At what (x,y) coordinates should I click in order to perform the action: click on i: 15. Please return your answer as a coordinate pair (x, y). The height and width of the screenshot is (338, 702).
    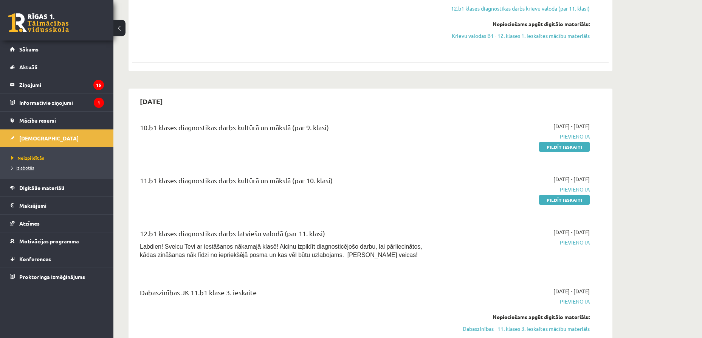
    Looking at the image, I should click on (99, 85).